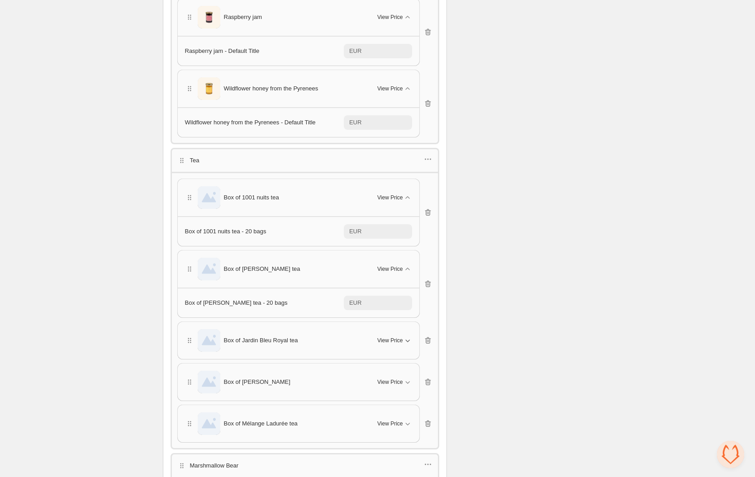  I want to click on img: Box of Marie-Antoinette tea, so click(209, 382).